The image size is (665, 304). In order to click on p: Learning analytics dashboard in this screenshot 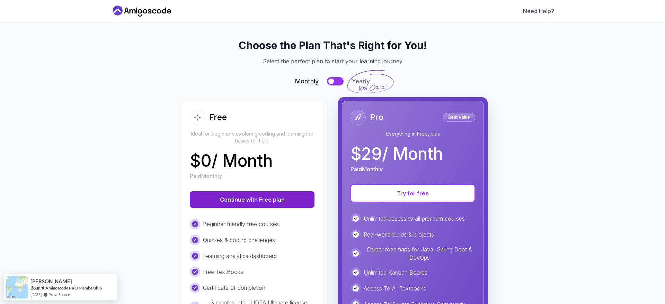, I will do `click(240, 256)`.